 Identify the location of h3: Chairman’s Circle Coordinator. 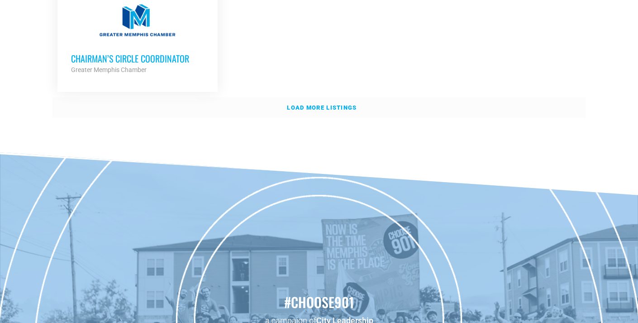
(138, 58).